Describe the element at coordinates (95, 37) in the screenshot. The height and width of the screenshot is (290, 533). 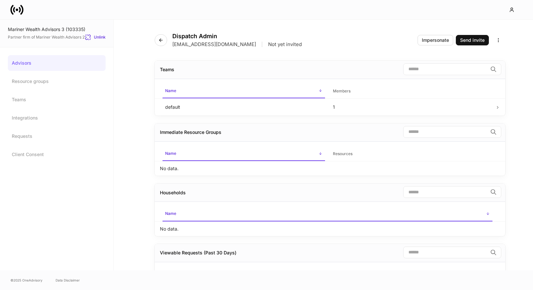
I see `button: Unlink` at that location.